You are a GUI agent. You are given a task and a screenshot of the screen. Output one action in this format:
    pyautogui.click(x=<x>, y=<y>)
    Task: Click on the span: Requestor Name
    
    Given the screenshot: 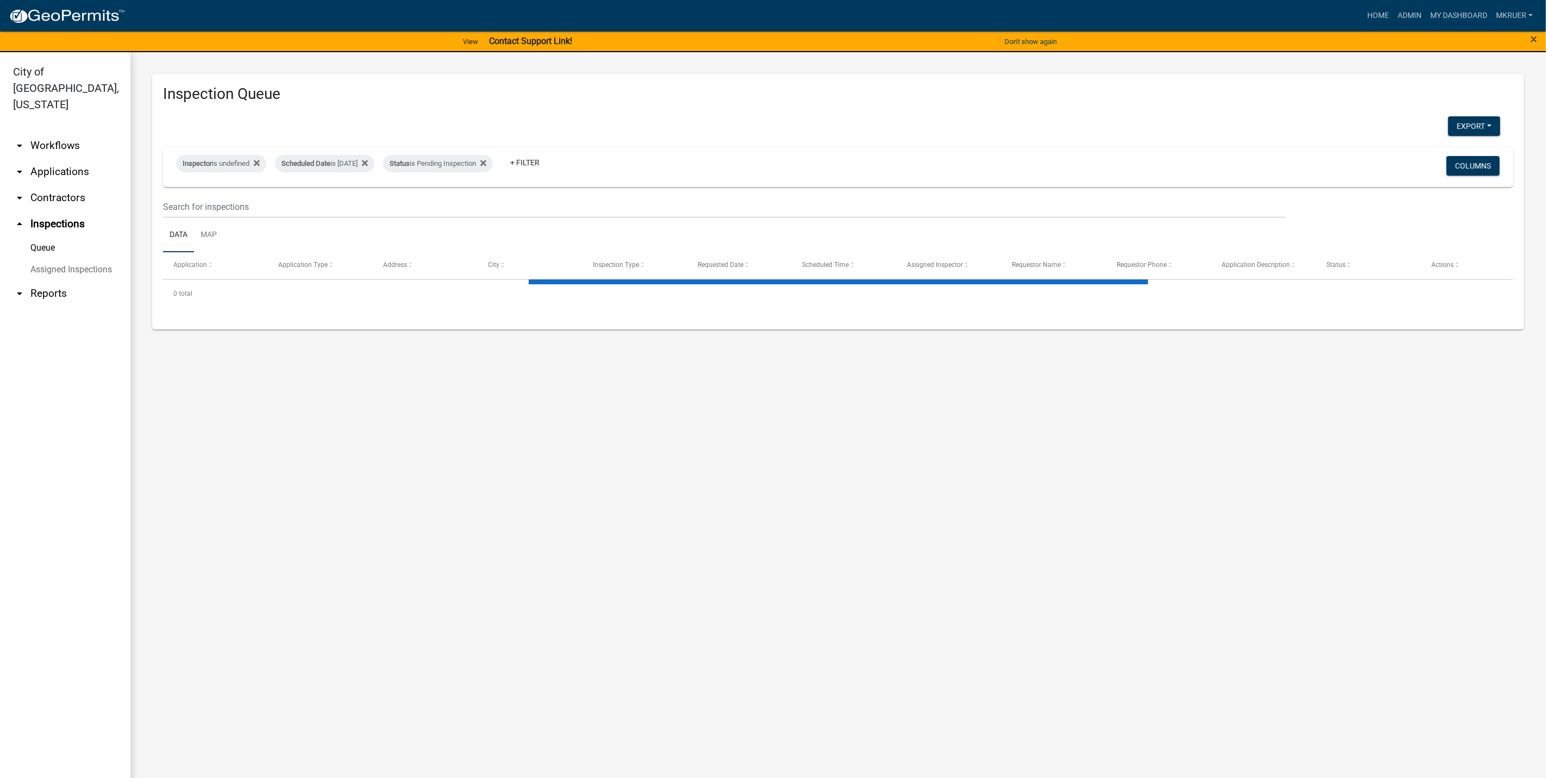 What is the action you would take?
    pyautogui.click(x=1037, y=265)
    